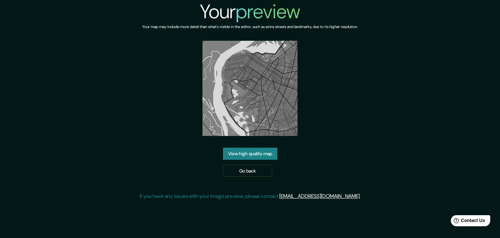  I want to click on h6: Your map may include more detail than what's visible in the editor, such as extra streets and lan..., so click(250, 27).